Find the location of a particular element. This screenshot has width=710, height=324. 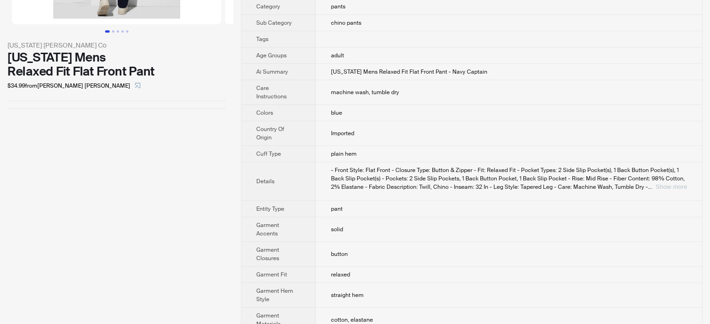

span: Ai Summary is located at coordinates (272, 72).